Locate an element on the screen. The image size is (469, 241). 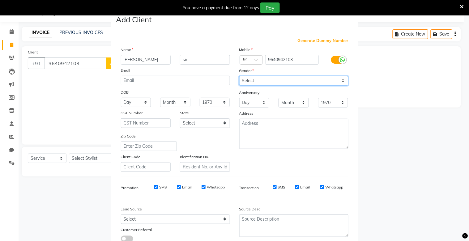
label: Source Desc is located at coordinates (250, 209).